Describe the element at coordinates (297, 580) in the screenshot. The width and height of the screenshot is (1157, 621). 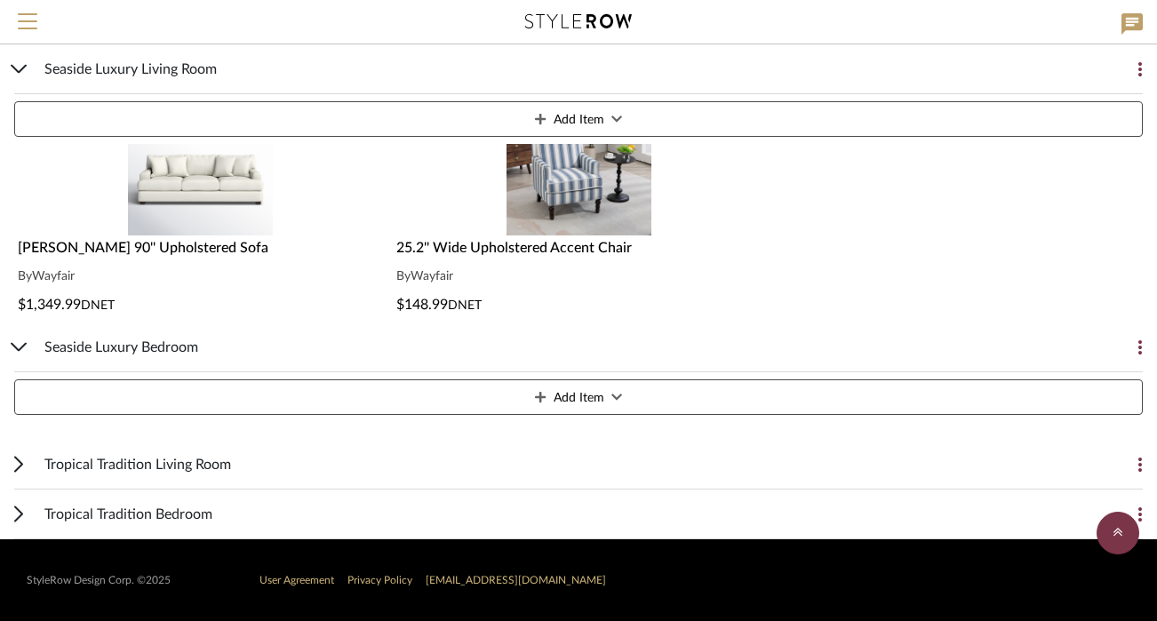
I see `a: User Agreement` at that location.